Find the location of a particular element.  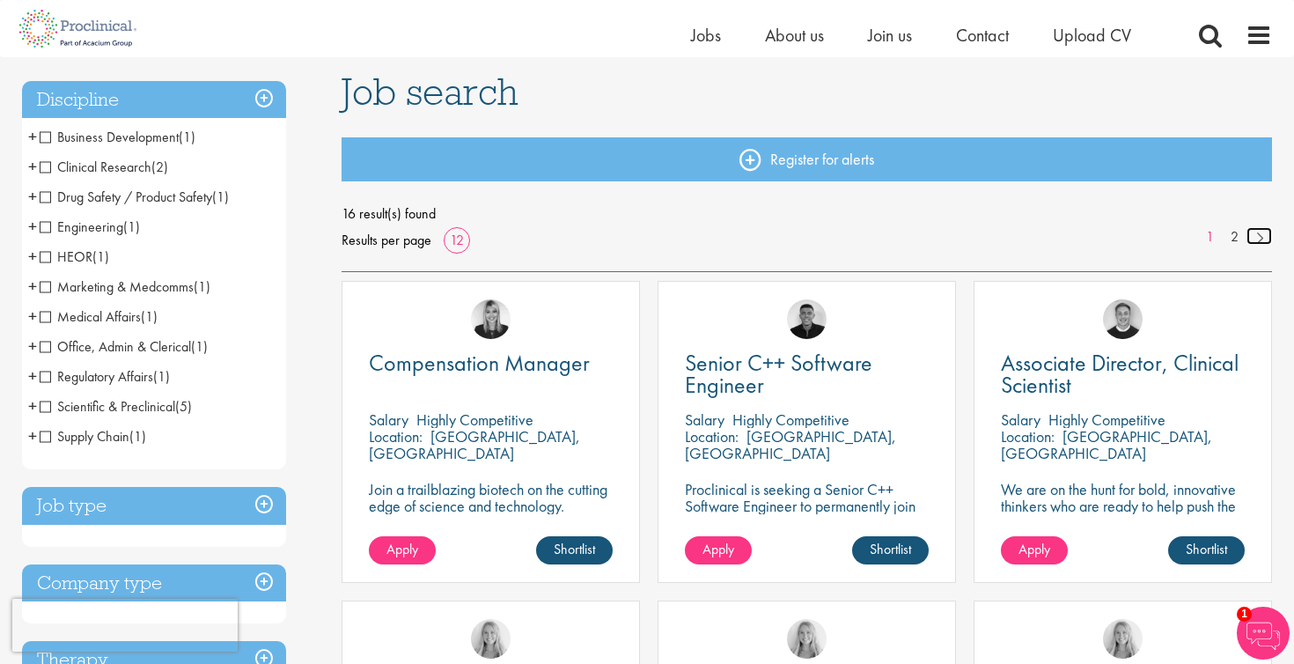

span: (2) is located at coordinates (159, 166).